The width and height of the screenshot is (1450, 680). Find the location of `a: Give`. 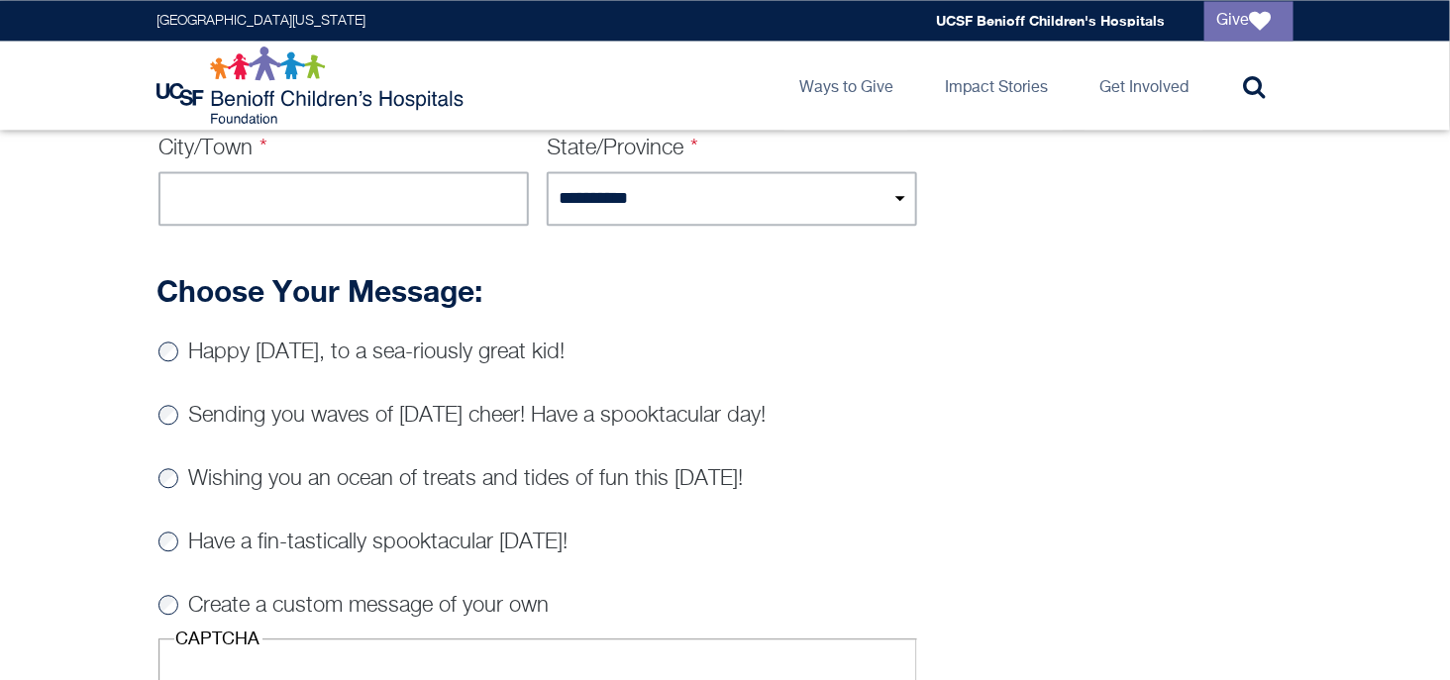

a: Give is located at coordinates (1249, 21).